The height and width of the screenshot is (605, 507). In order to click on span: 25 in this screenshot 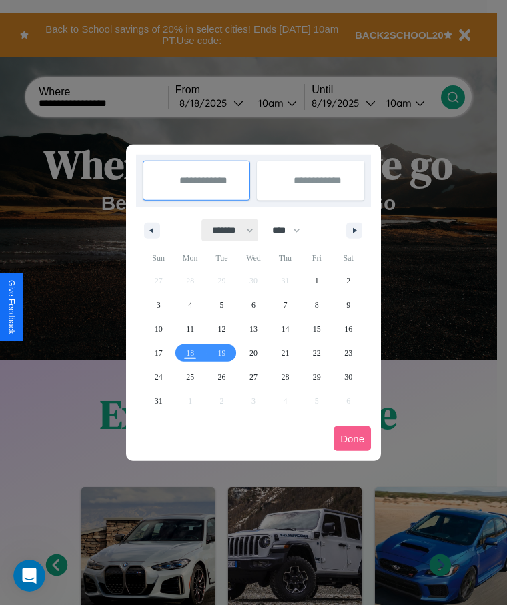, I will do `click(190, 377)`.